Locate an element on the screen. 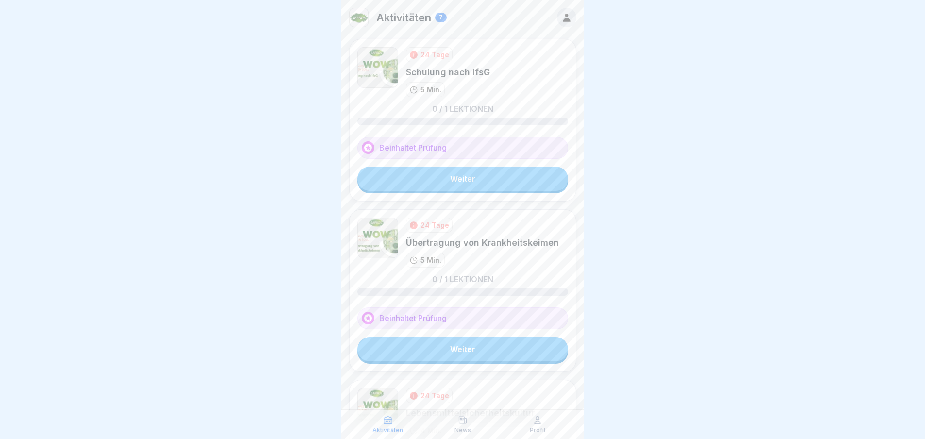 This screenshot has width=925, height=439. p: News is located at coordinates (463, 430).